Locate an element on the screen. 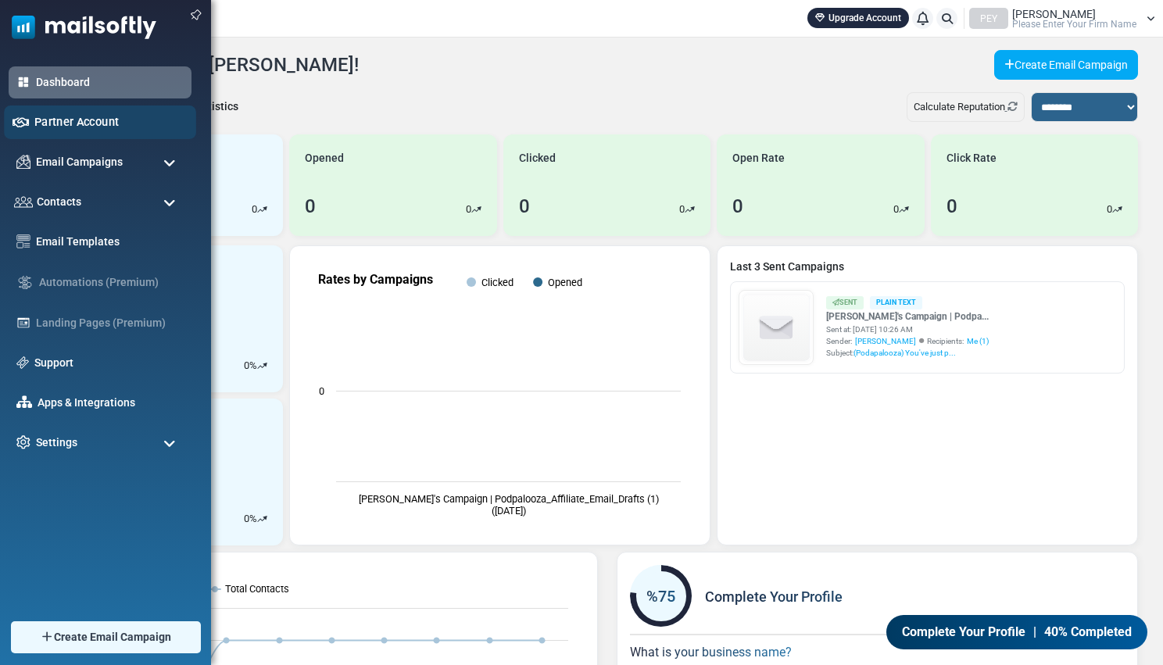 The image size is (1163, 665). label: What is your business name? is located at coordinates (710, 649).